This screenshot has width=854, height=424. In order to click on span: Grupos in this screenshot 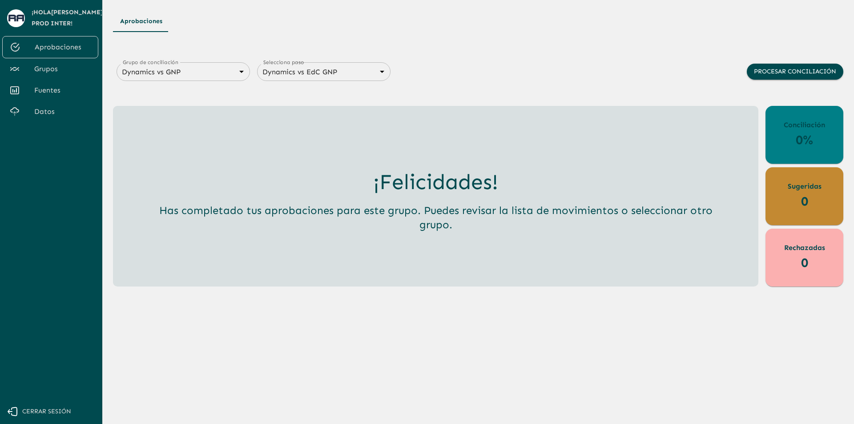, I will do `click(63, 69)`.